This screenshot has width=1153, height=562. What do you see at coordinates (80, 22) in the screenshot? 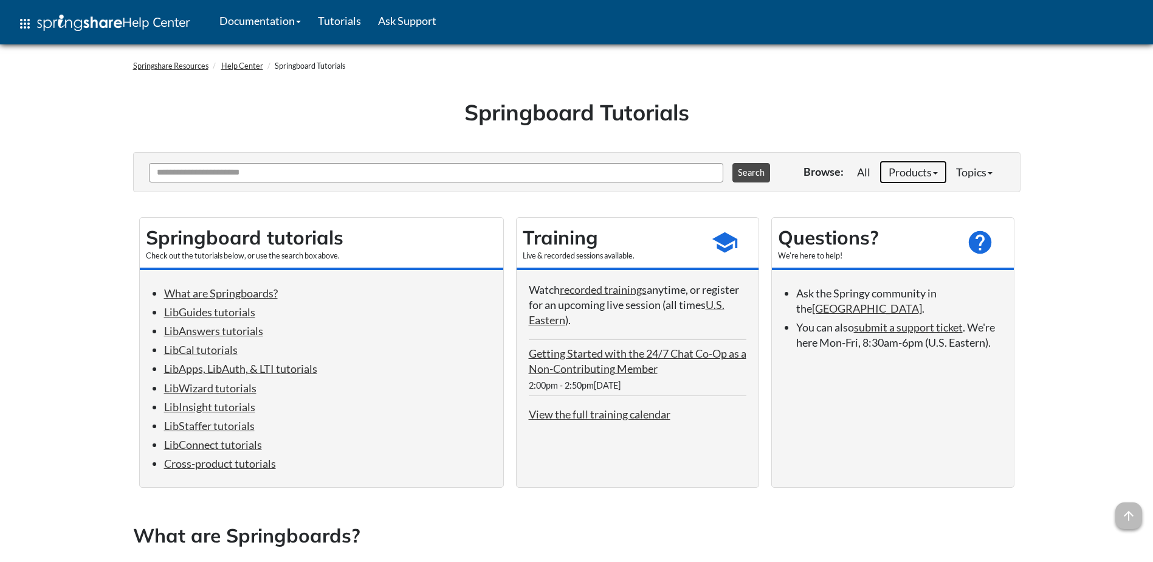
I see `img: Springshare` at bounding box center [80, 22].